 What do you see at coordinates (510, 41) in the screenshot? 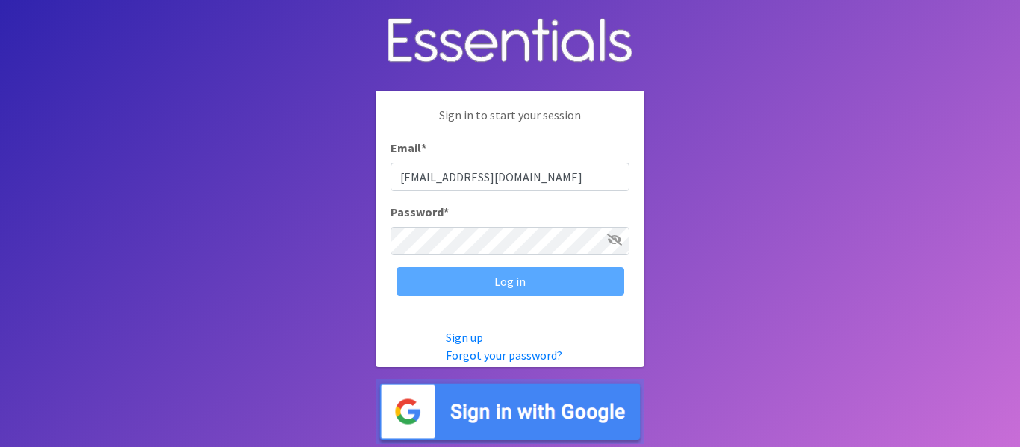
I see `img: Human Essentials` at bounding box center [510, 41].